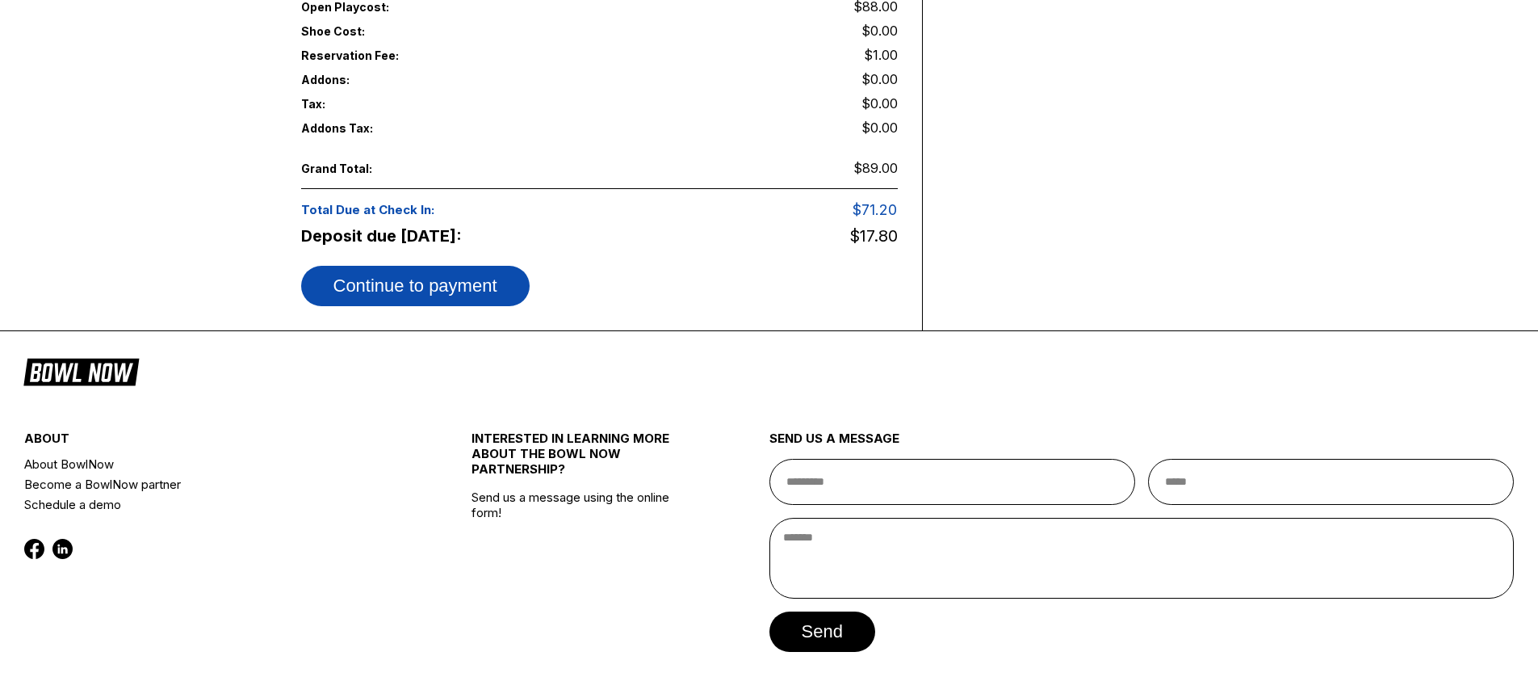  Describe the element at coordinates (874, 209) in the screenshot. I see `span: $71.20` at that location.